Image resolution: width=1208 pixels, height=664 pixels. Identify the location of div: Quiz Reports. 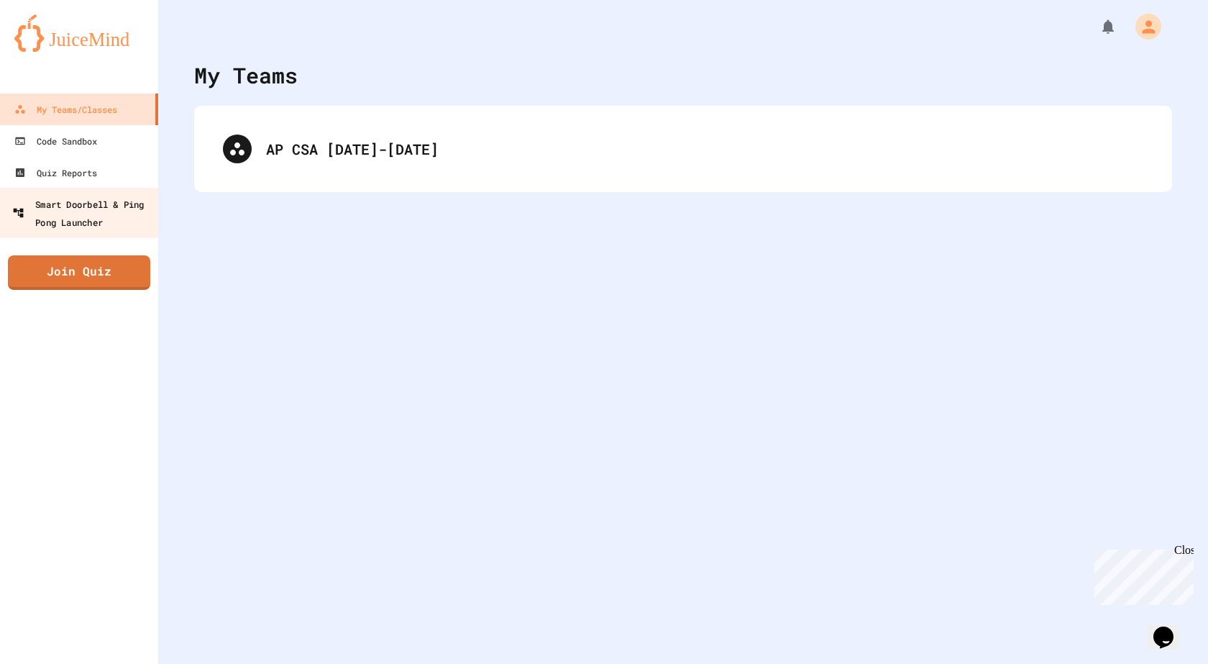
(55, 173).